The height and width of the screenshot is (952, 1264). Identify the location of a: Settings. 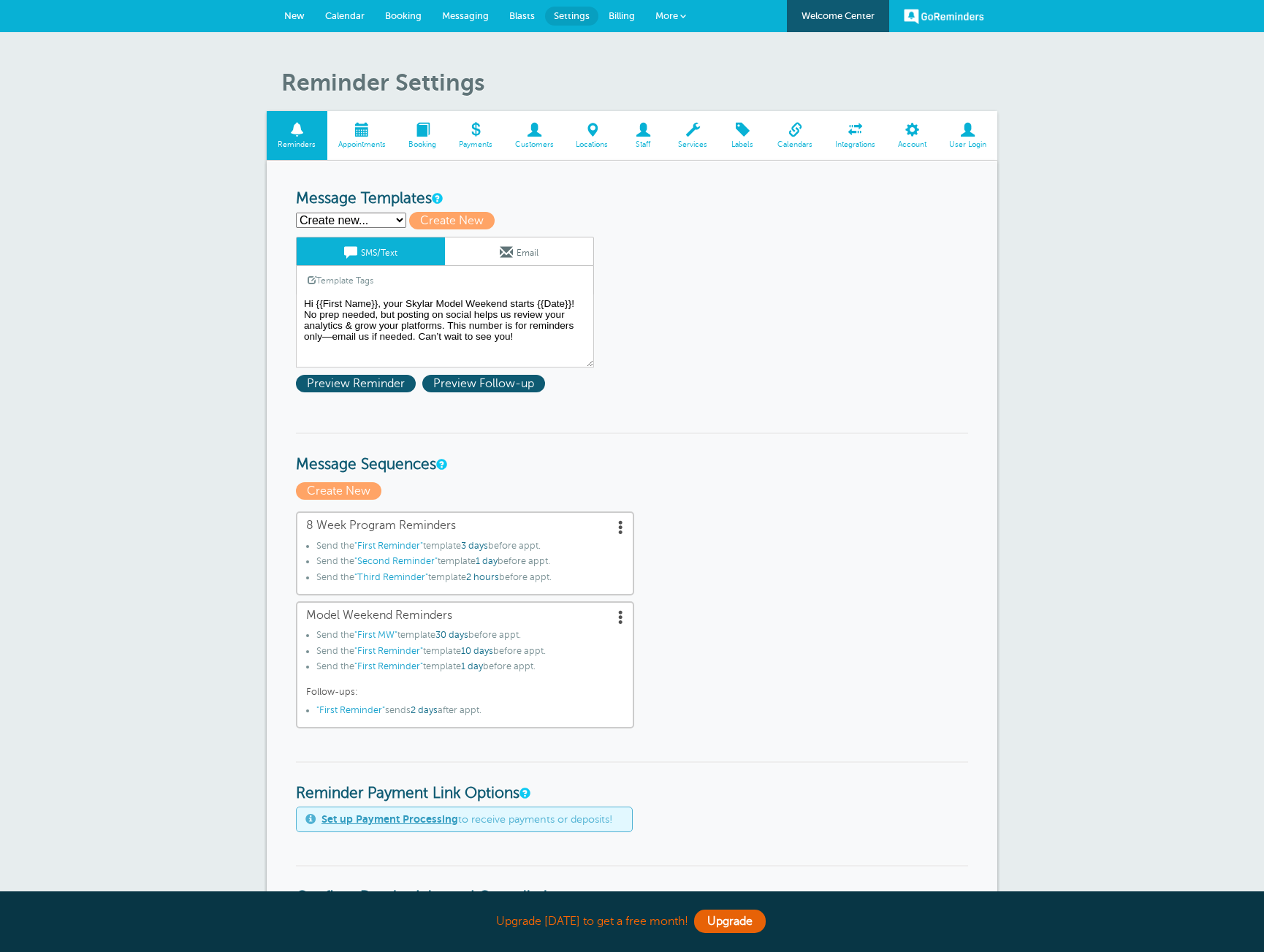
(572, 16).